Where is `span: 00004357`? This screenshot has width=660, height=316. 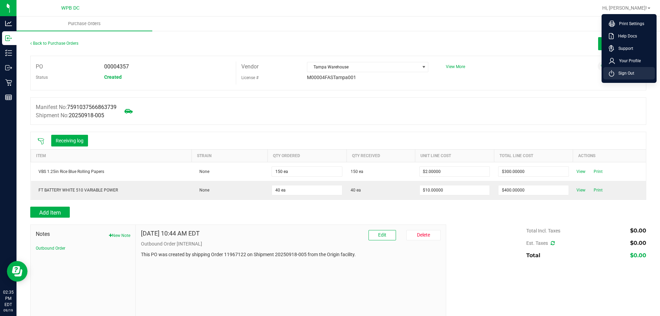 span: 00004357 is located at coordinates (116, 66).